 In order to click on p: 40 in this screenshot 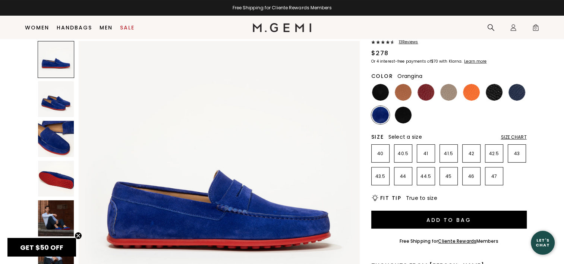, I will do `click(381, 154)`.